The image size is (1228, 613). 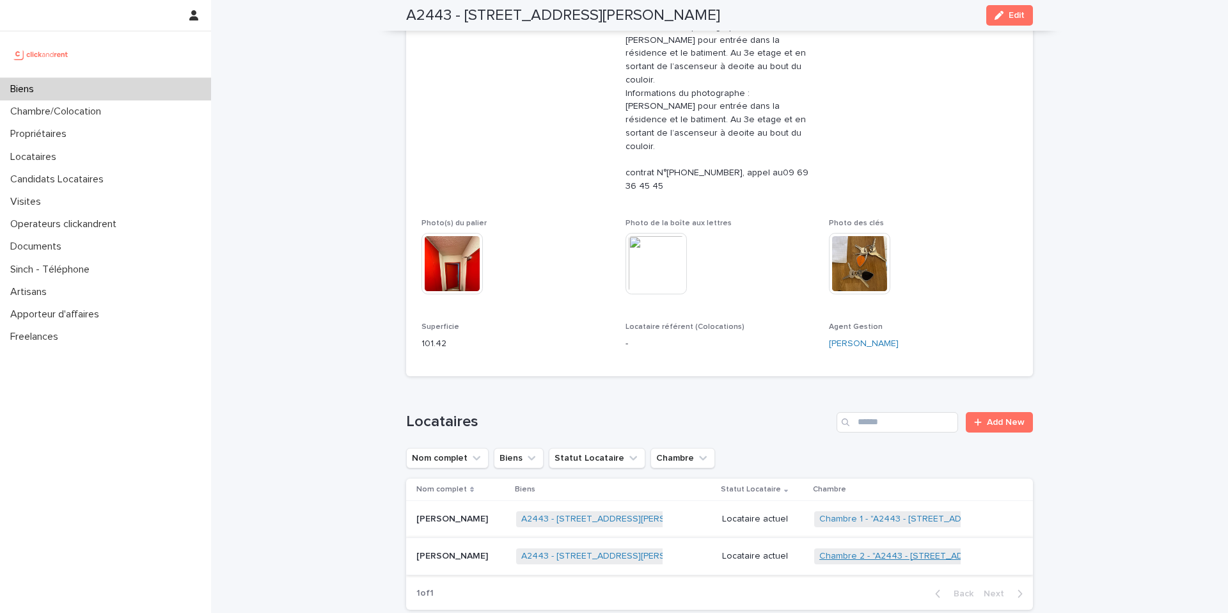 I want to click on span: Photo des clés, so click(x=856, y=223).